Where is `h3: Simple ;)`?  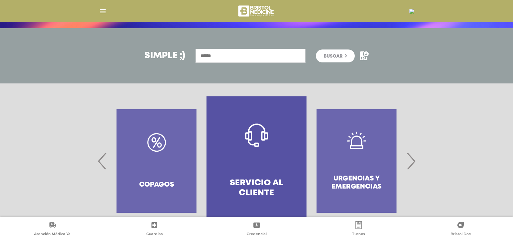 h3: Simple ;) is located at coordinates (165, 56).